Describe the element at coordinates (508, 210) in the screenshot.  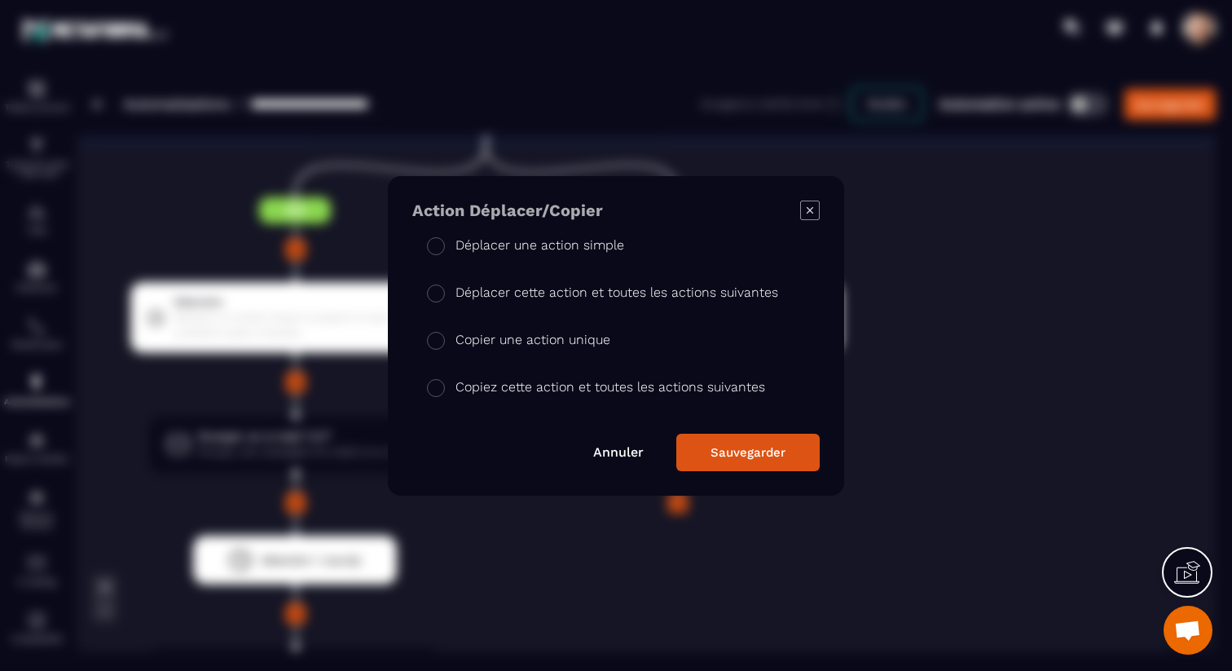
I see `p: Action Déplacer/Copier` at that location.